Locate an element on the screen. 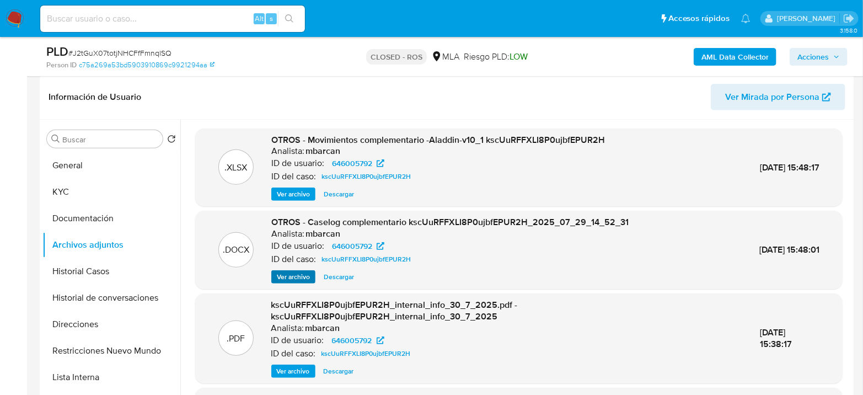 Image resolution: width=863 pixels, height=395 pixels. b: AML Data Collector is located at coordinates (735, 57).